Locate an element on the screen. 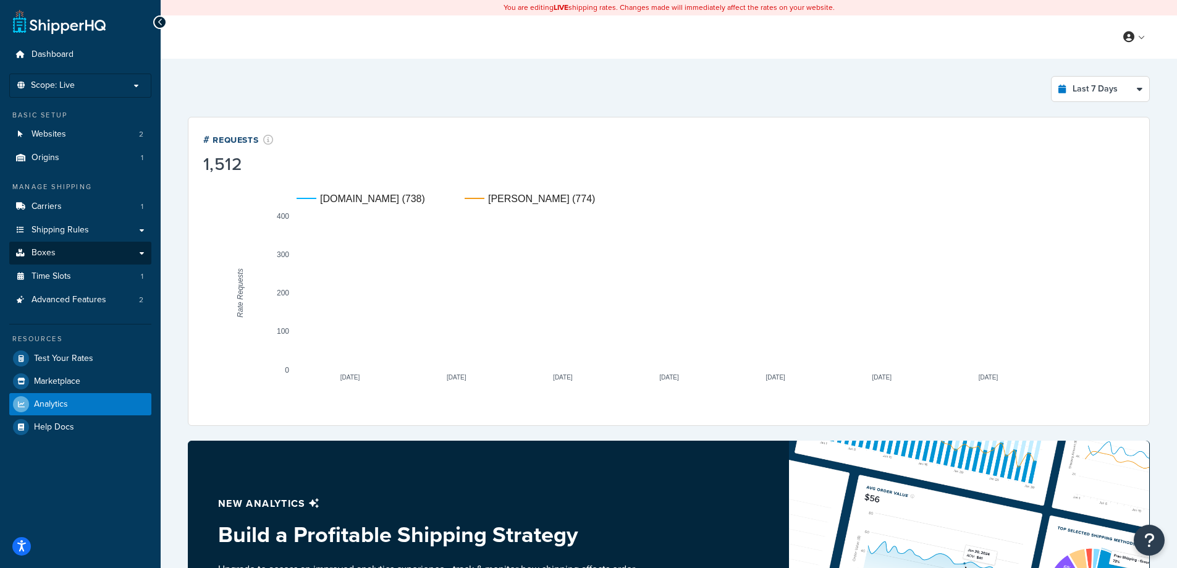 The image size is (1177, 568). text: 400 is located at coordinates (283, 216).